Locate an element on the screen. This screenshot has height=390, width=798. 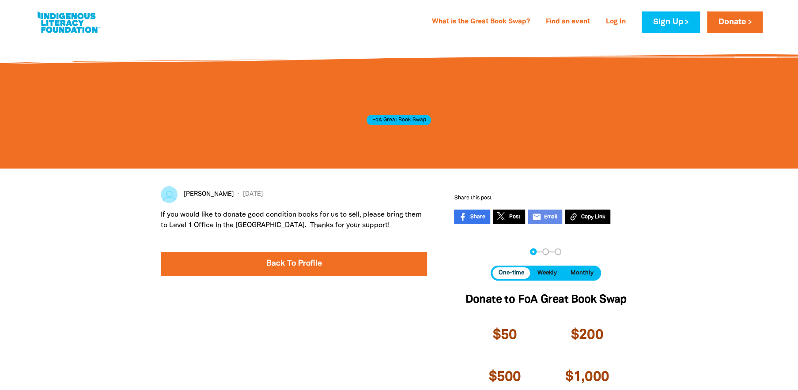
span: Monthly is located at coordinates (582, 273).